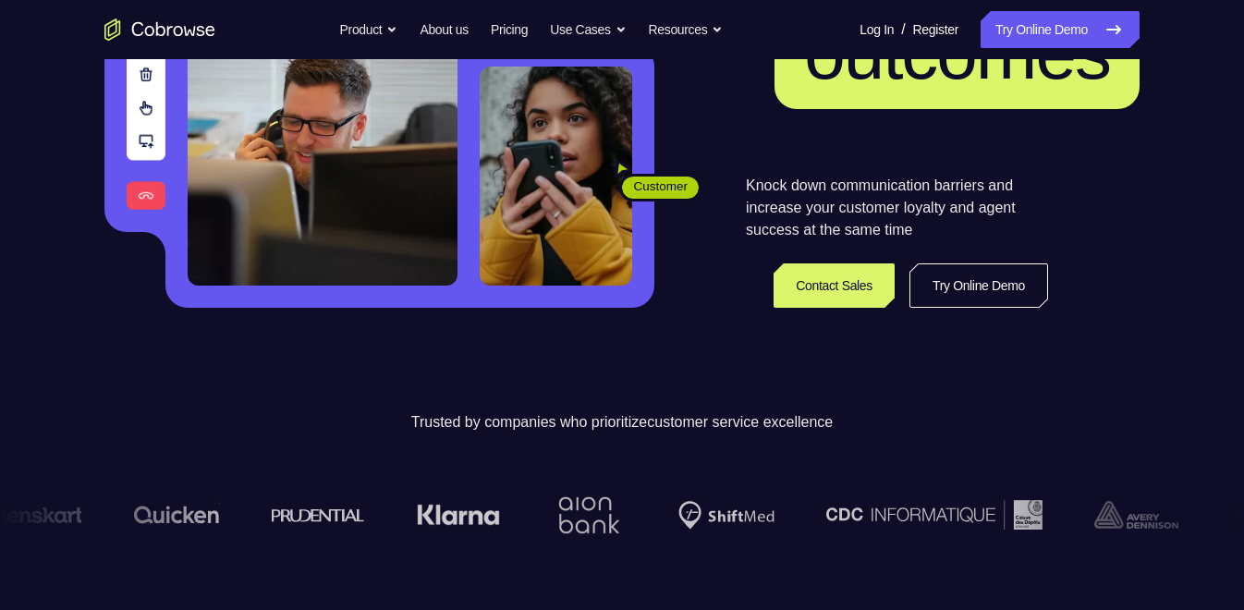  What do you see at coordinates (935, 514) in the screenshot?
I see `img: CDC Informatique` at bounding box center [935, 514].